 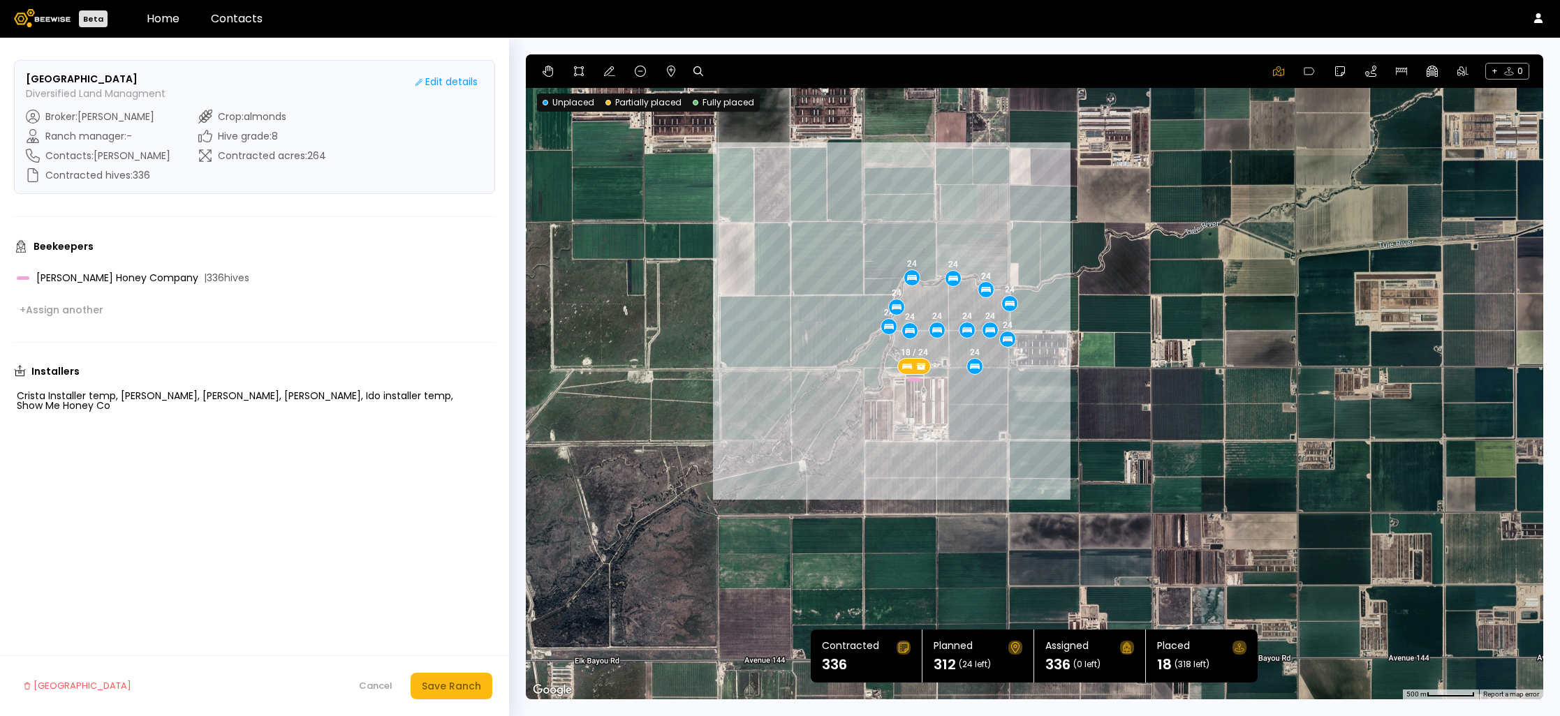 What do you see at coordinates (226, 278) in the screenshot?
I see `span: | 336 hives` at bounding box center [226, 278].